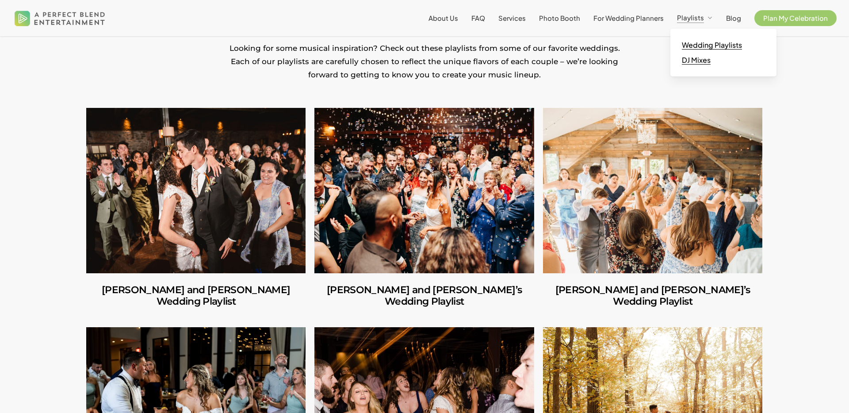  What do you see at coordinates (512, 18) in the screenshot?
I see `a: Services` at bounding box center [512, 18].